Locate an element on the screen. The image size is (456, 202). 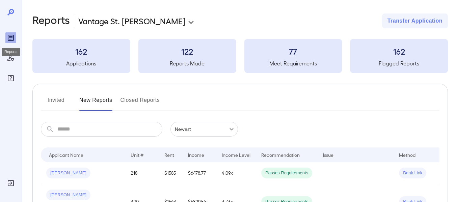
button: New Reports is located at coordinates (96, 103).